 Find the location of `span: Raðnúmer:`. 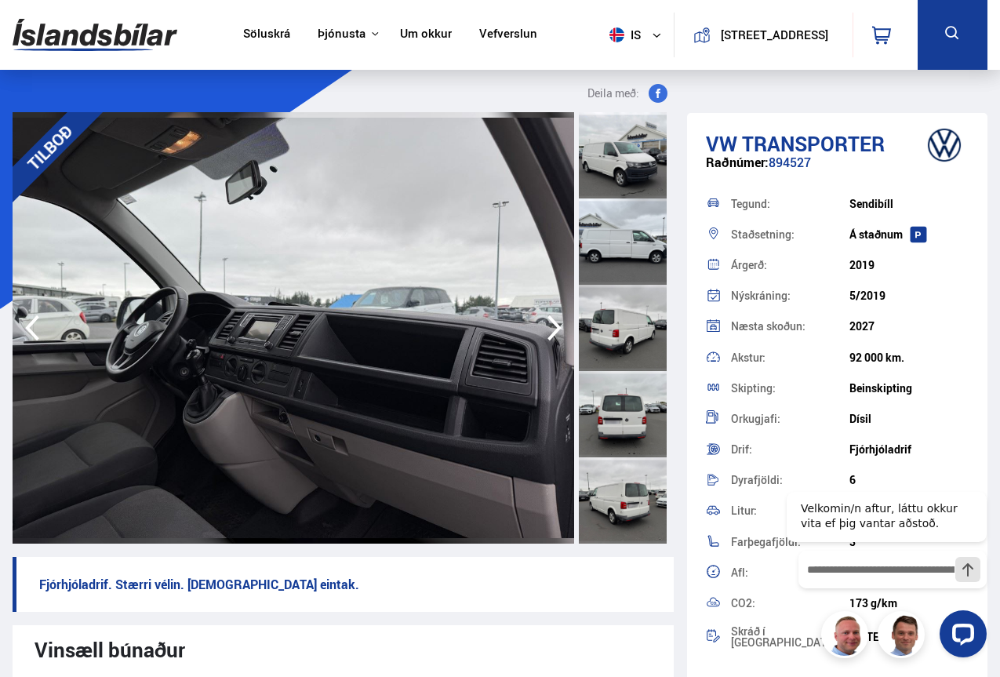

span: Raðnúmer: is located at coordinates (737, 162).